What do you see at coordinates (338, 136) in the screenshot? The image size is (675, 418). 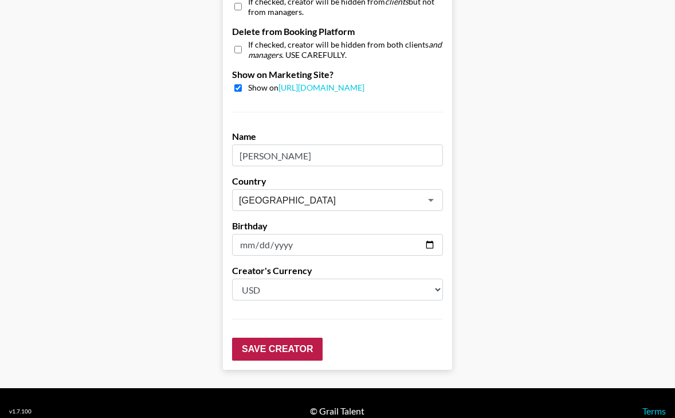 I see `label: Name` at bounding box center [338, 136].